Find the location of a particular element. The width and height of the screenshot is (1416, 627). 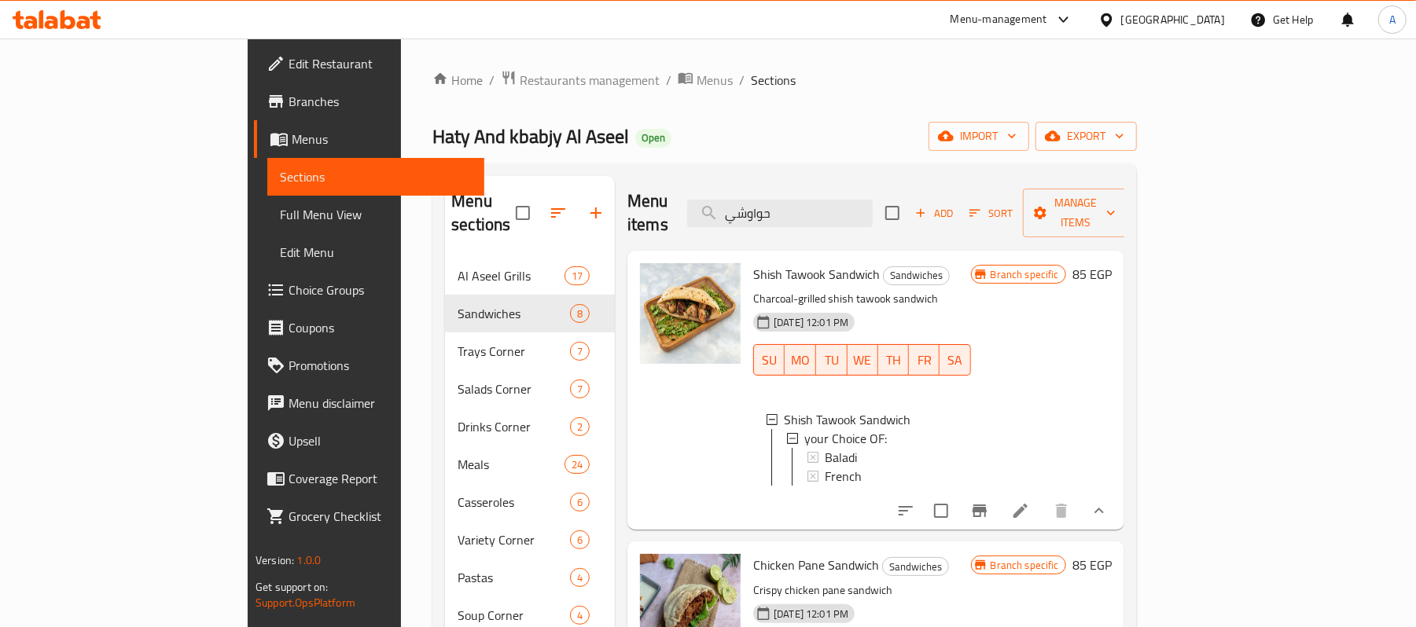

p: Crispy chicken pane sandwich is located at coordinates (862, 590).